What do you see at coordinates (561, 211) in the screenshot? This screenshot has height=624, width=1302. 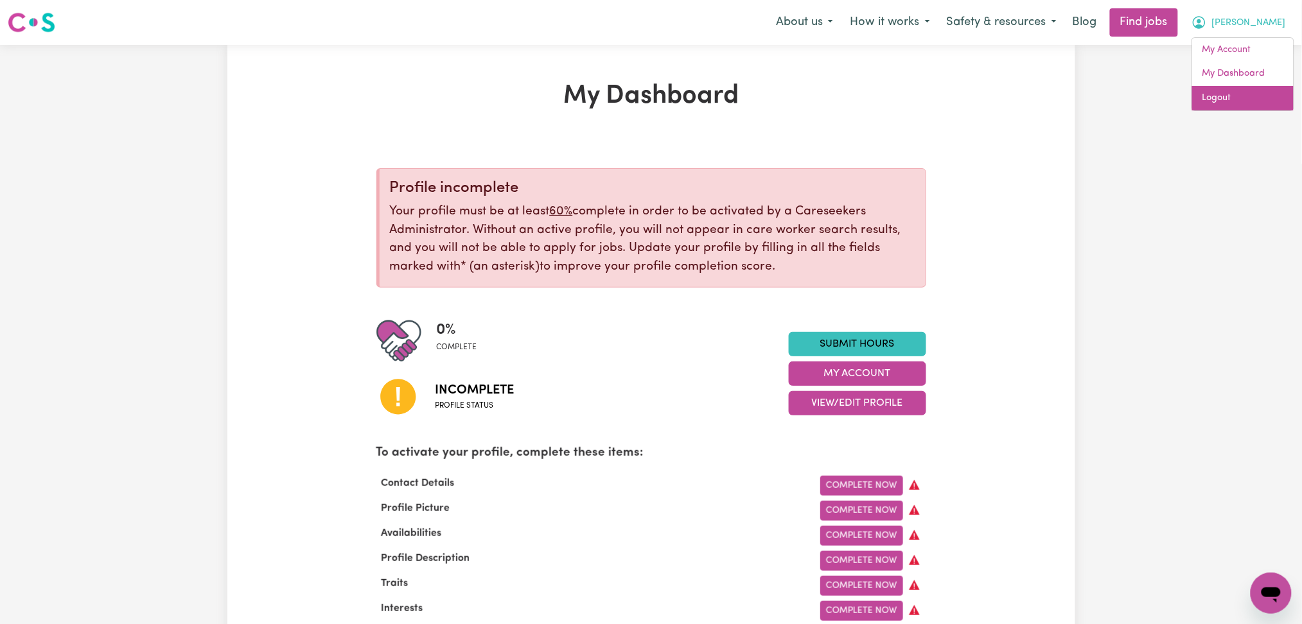 I see `u: 60%` at bounding box center [561, 211].